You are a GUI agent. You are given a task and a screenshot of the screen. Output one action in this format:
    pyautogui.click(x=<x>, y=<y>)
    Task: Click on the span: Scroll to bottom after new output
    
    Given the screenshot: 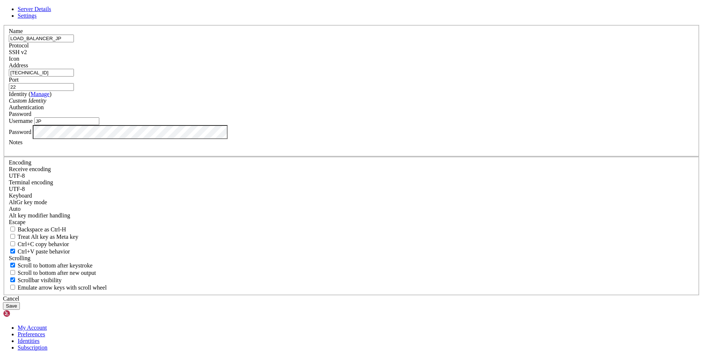 What is the action you would take?
    pyautogui.click(x=57, y=272)
    